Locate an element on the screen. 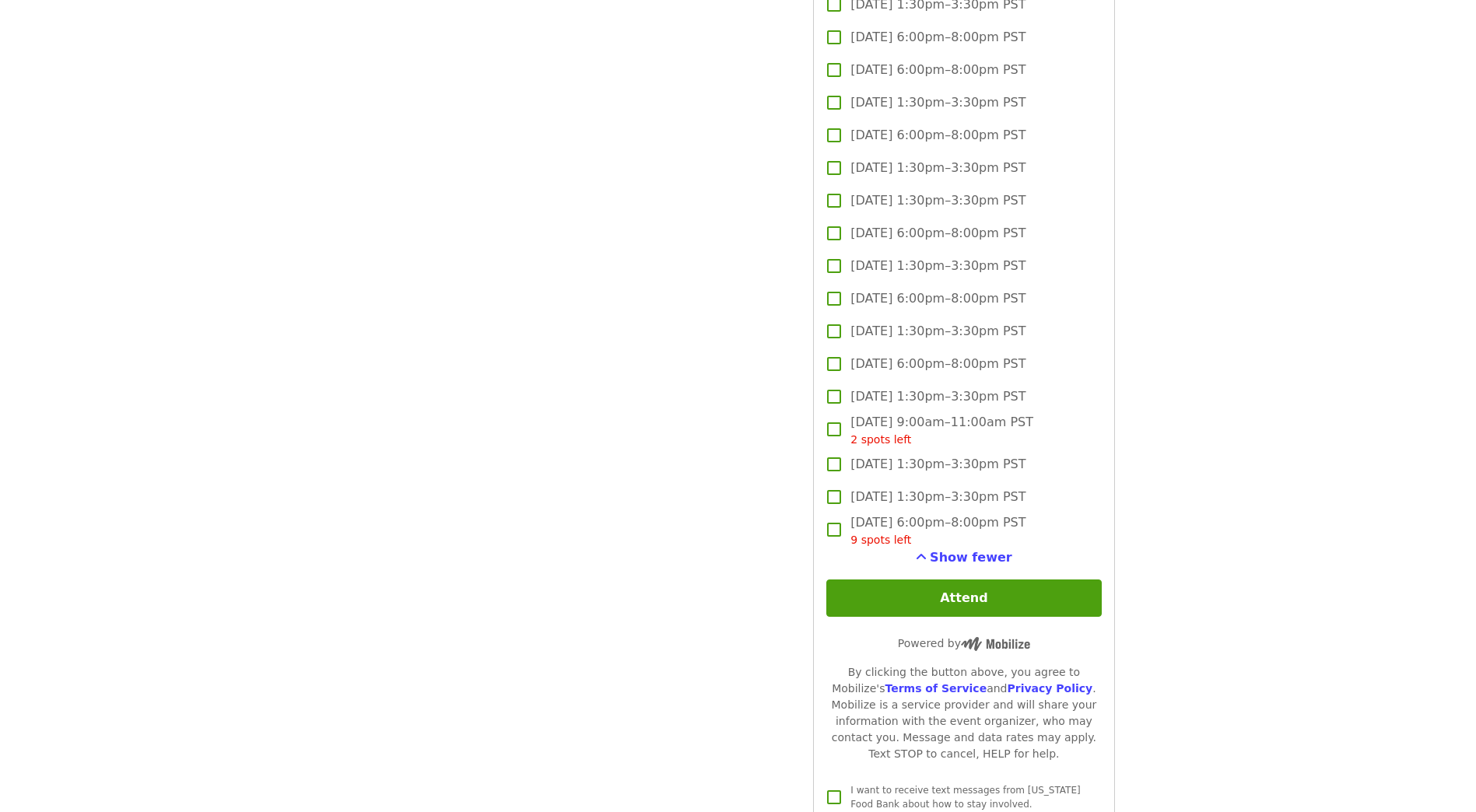  span: 9 spots left is located at coordinates (881, 540).